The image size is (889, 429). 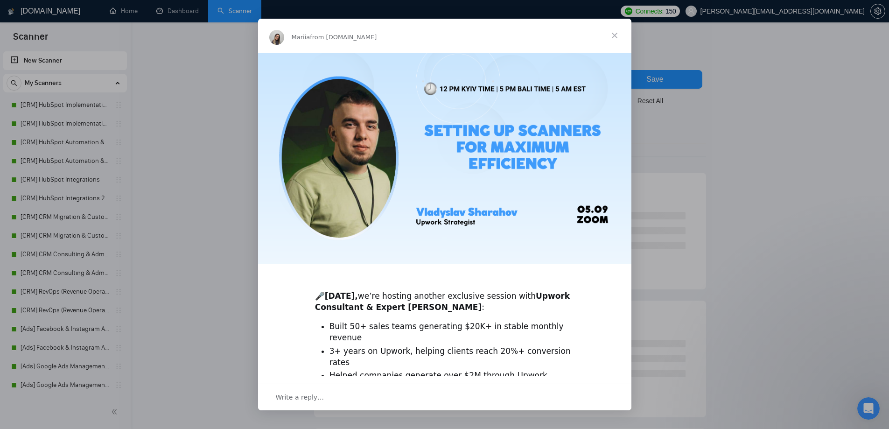 I want to click on li: 3+ years on Upwork, helping clients reach 20%+ conversion rates, so click(x=451, y=357).